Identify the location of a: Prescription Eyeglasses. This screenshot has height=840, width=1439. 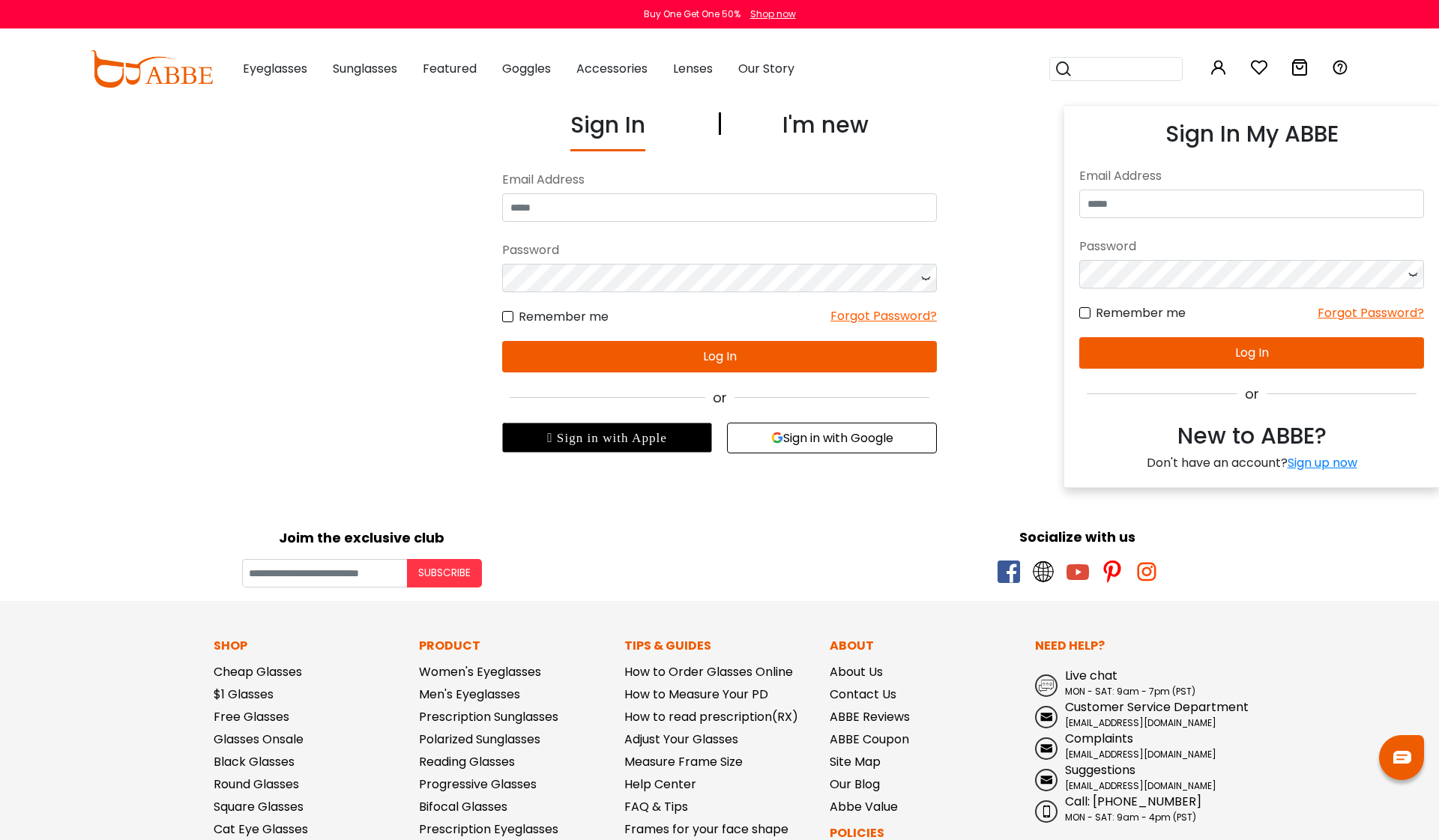
(489, 829).